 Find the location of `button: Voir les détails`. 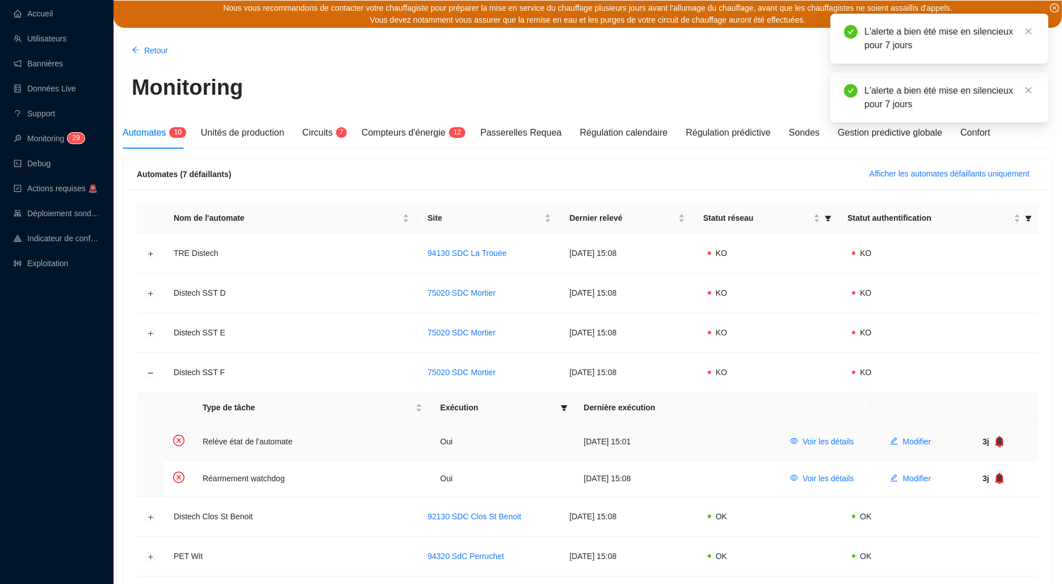

button: Voir les détails is located at coordinates (822, 479).